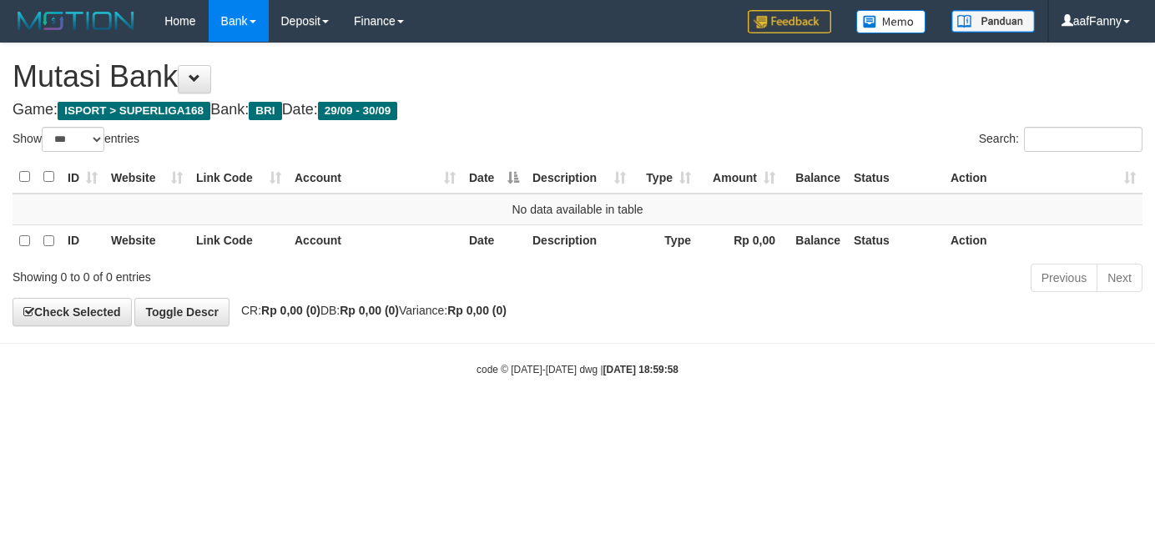 The image size is (1155, 544). I want to click on th: Link Code, so click(239, 240).